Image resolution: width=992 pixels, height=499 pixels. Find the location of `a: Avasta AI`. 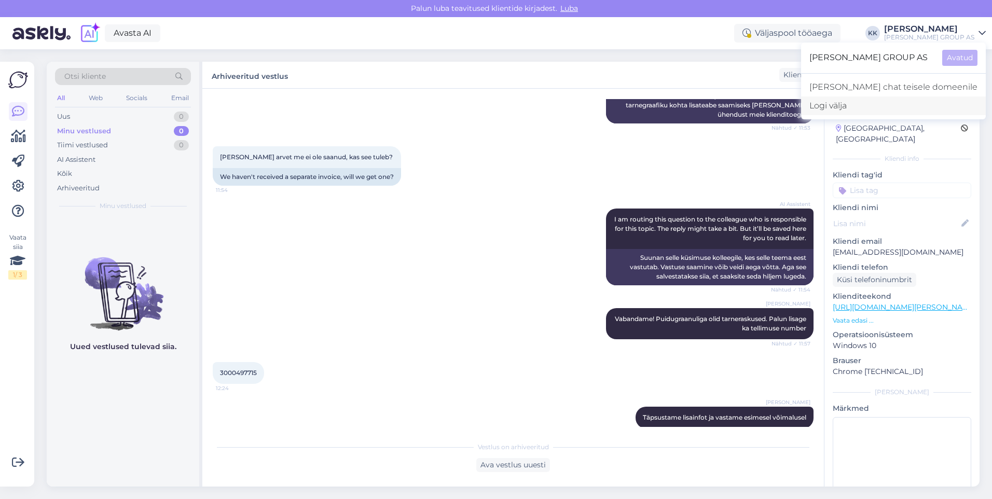

a: Avasta AI is located at coordinates (132, 33).